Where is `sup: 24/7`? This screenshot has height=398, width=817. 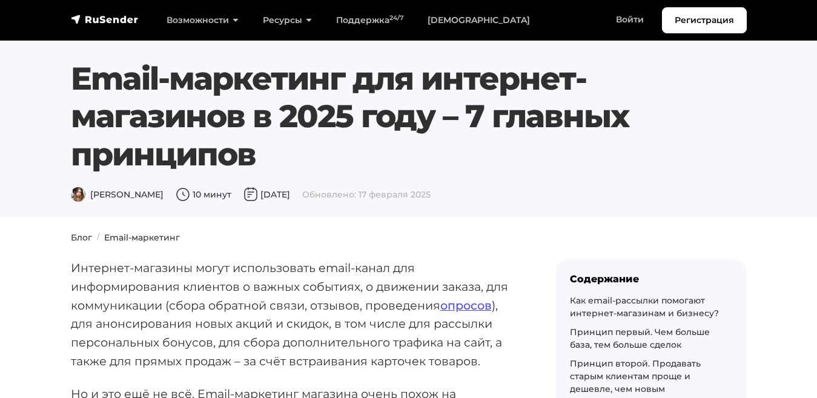
sup: 24/7 is located at coordinates (396, 18).